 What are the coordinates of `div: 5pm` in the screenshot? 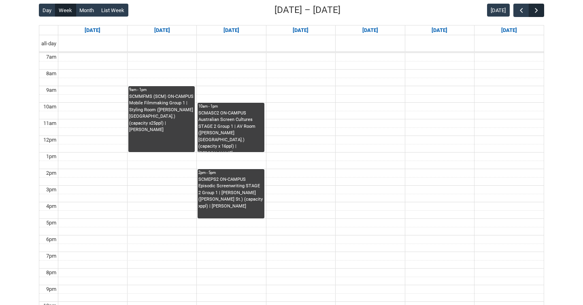 It's located at (51, 223).